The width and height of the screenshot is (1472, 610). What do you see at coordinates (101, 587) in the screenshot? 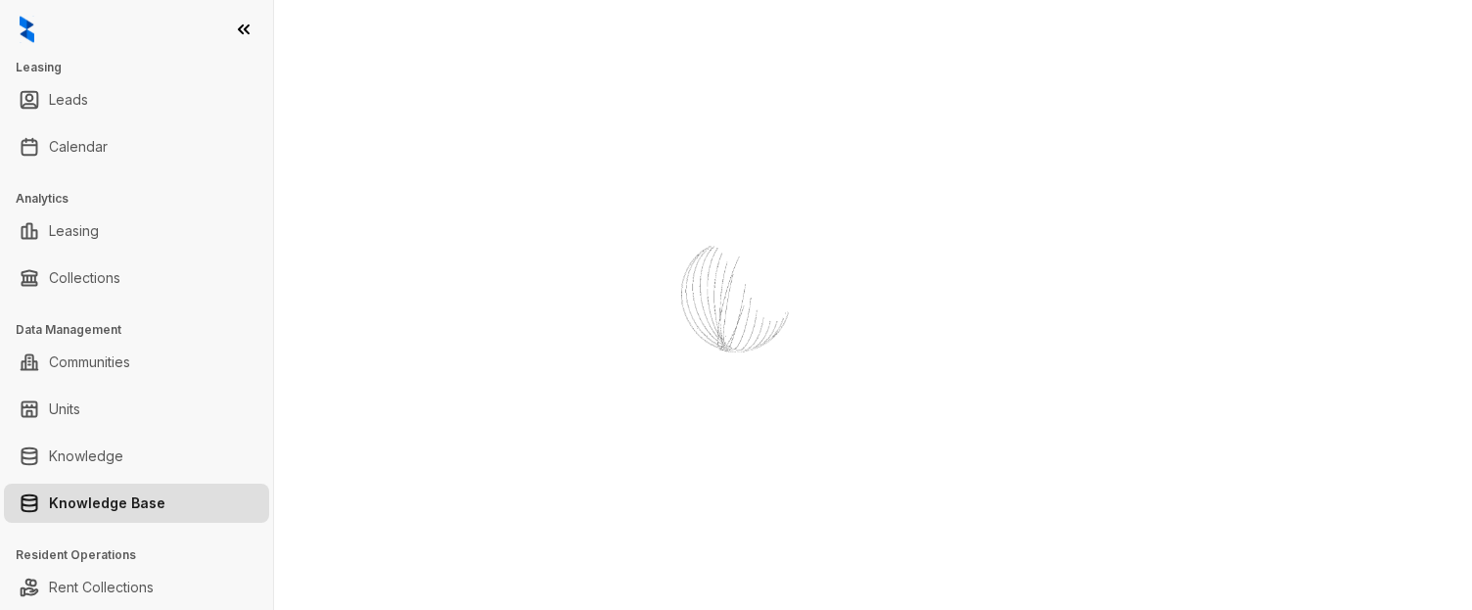
I see `a: Rent Collections` at bounding box center [101, 587].